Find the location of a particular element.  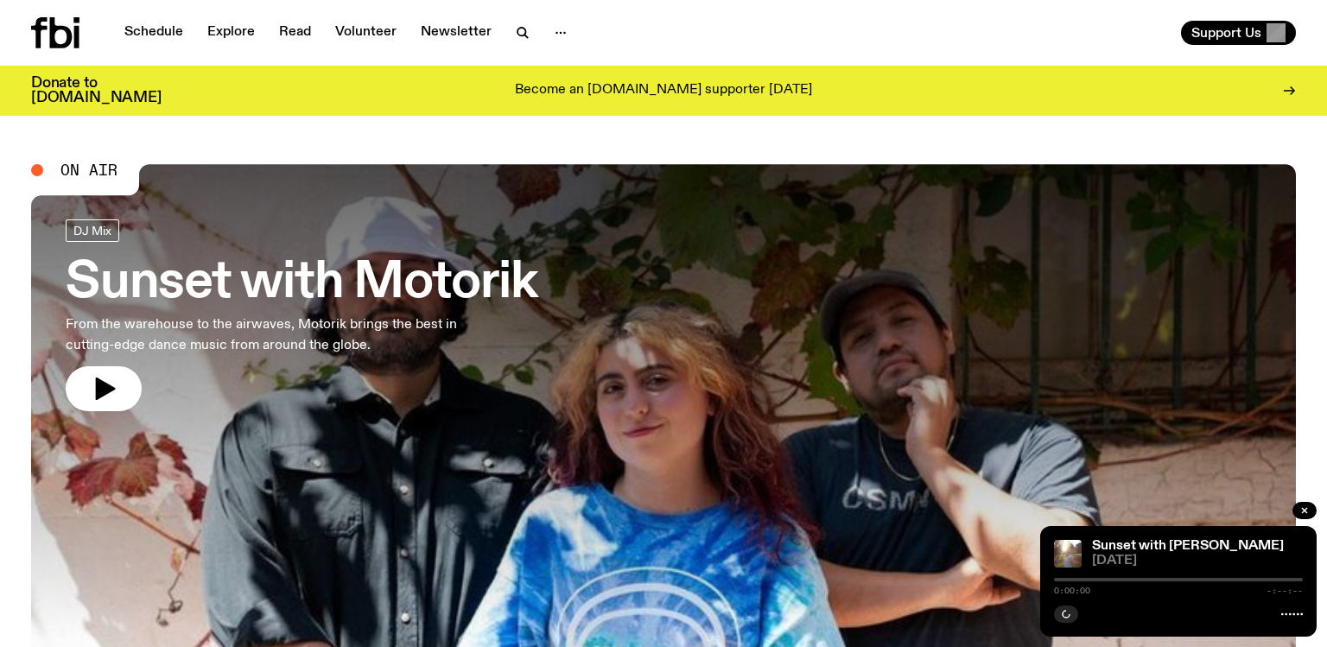

a: Schedule is located at coordinates (154, 33).